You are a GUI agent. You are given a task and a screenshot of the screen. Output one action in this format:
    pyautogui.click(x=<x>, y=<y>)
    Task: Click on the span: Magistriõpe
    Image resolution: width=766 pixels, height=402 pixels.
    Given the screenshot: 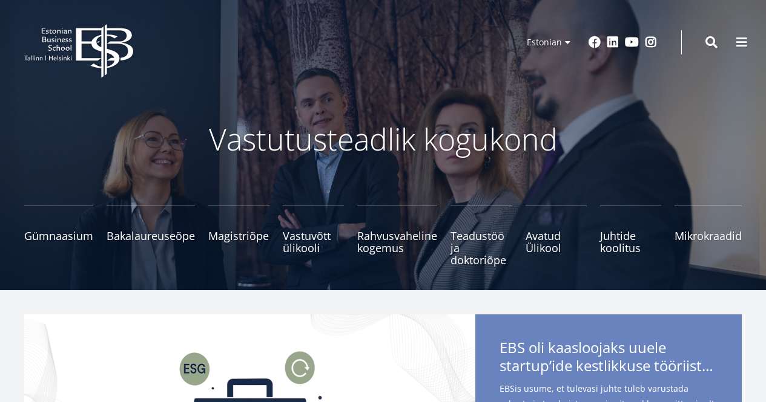 What is the action you would take?
    pyautogui.click(x=238, y=236)
    